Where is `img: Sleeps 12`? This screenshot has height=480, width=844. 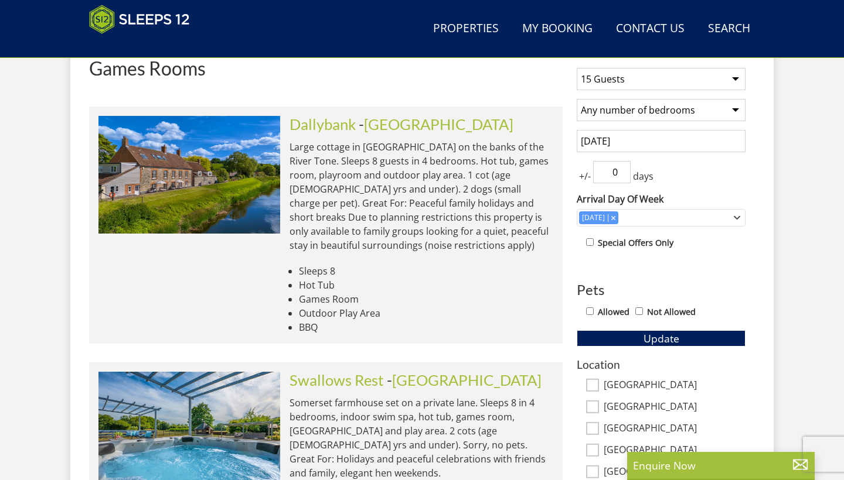
img: Sleeps 12 is located at coordinates (139, 19).